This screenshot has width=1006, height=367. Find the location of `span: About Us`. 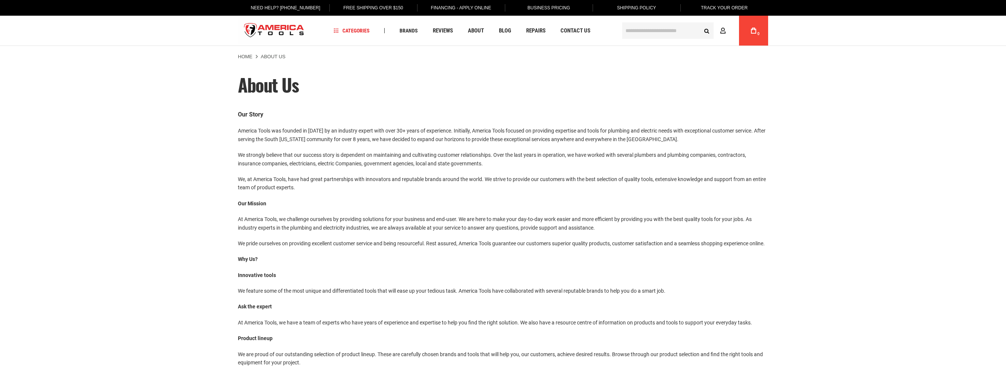

span: About Us is located at coordinates (268, 84).